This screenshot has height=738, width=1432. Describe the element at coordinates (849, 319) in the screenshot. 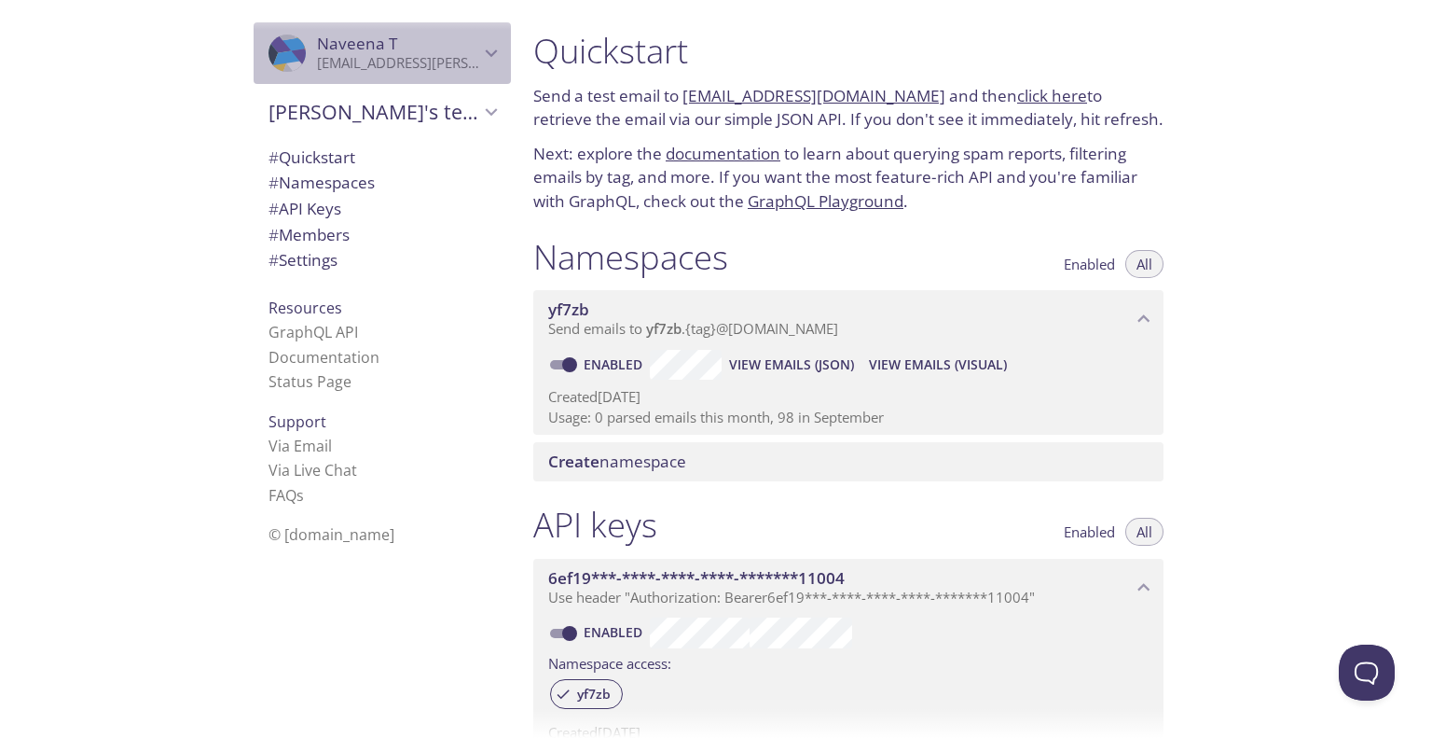

I see `div: yf7zb namespace` at that location.